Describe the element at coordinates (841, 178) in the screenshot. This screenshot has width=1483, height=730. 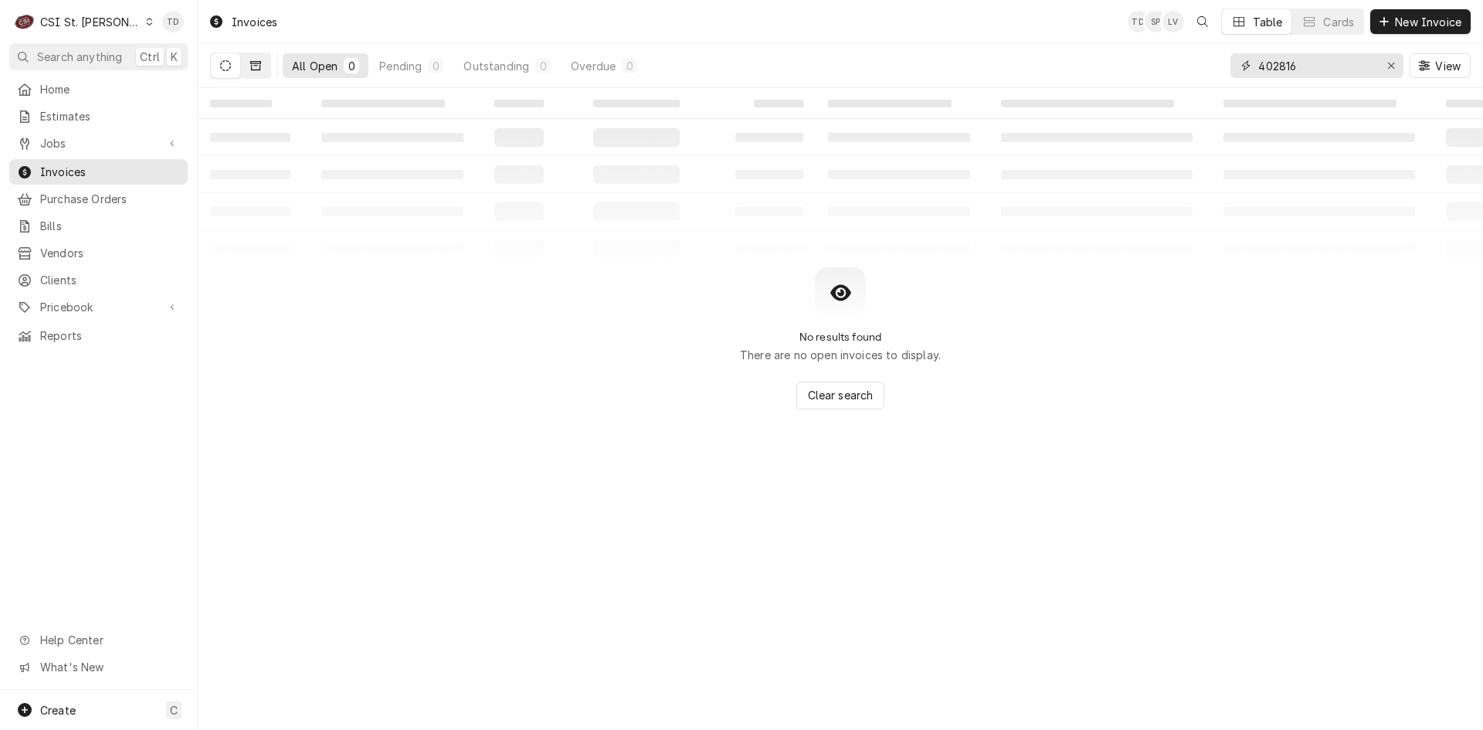
I see `table: All Open Invoices List Loading` at that location.